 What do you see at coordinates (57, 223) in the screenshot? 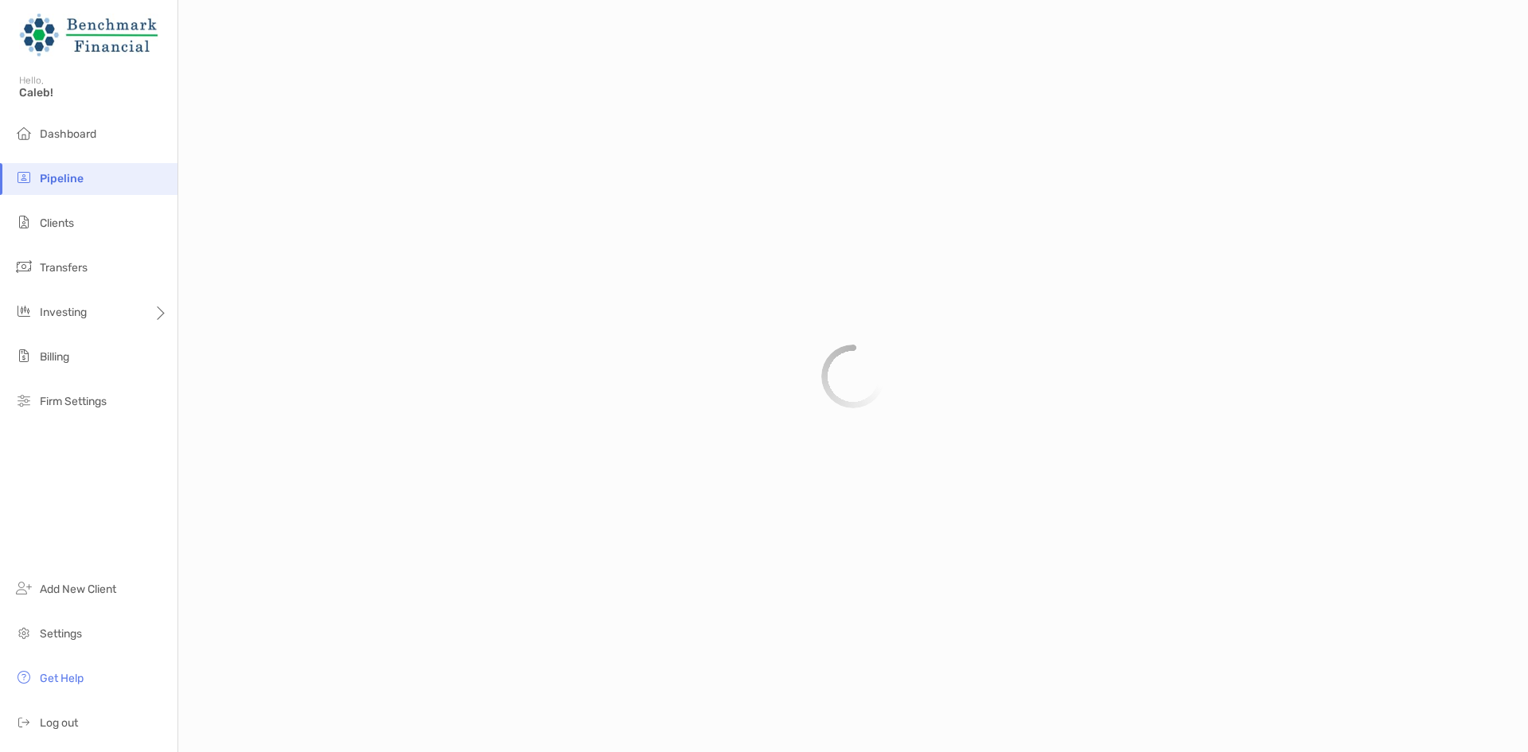
I see `span: Clients` at bounding box center [57, 223].